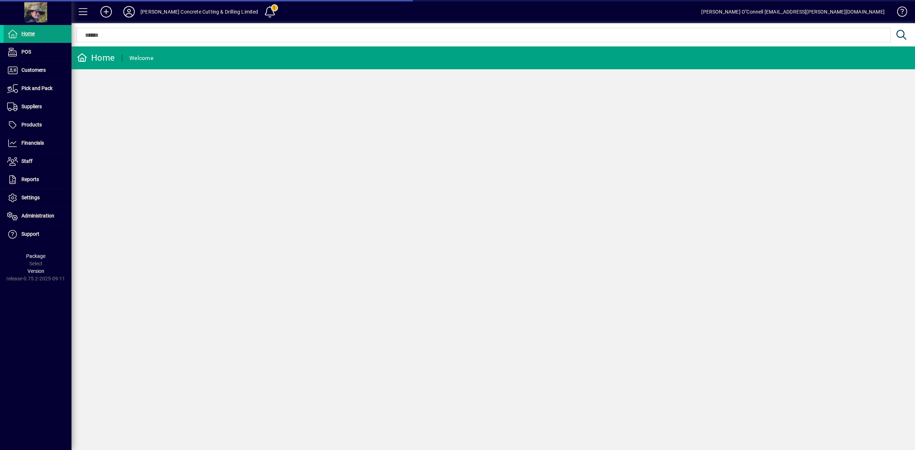  I want to click on a: Administration, so click(38, 216).